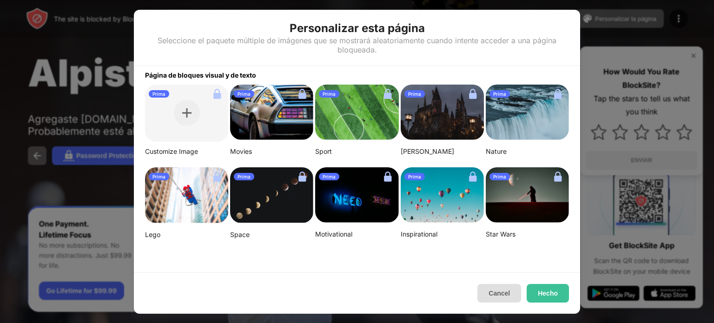 This screenshot has width=714, height=323. Describe the element at coordinates (527, 195) in the screenshot. I see `img: image-22-small.png` at that location.